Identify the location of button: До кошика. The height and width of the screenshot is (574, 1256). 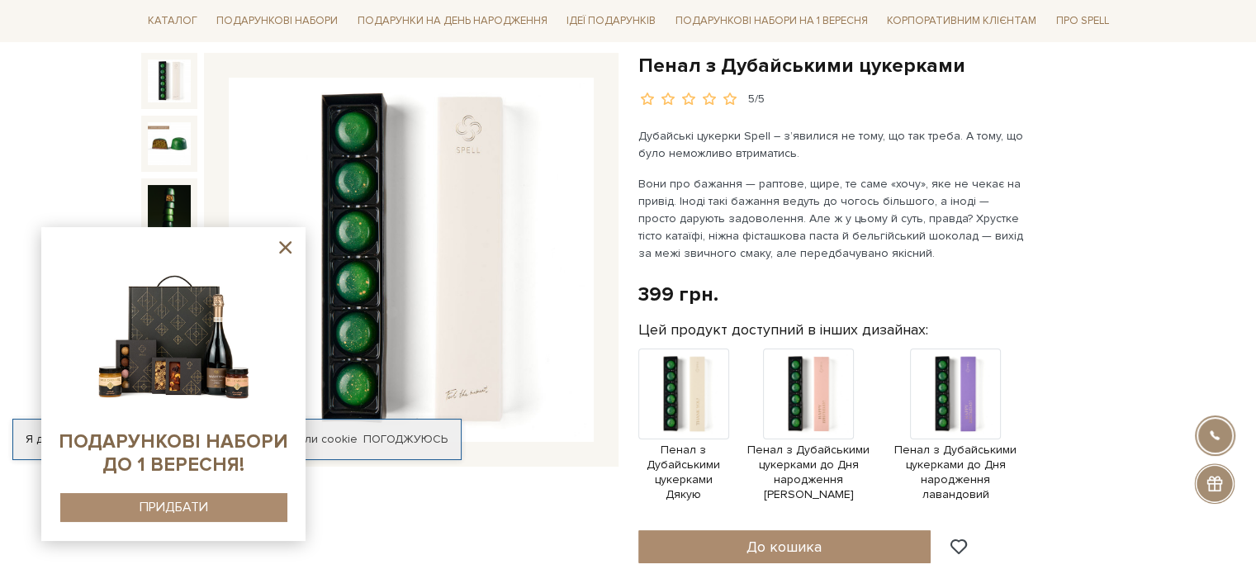
(784, 547).